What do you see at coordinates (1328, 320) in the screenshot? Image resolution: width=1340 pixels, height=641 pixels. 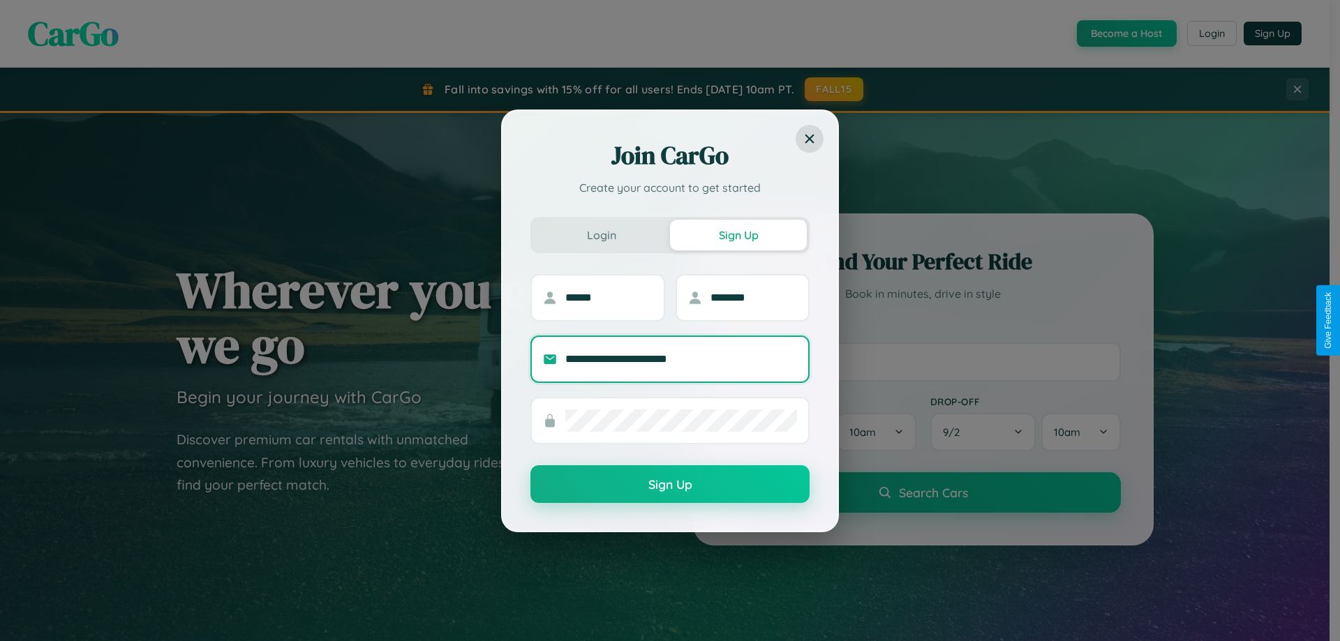 I see `div: Give Feedback` at bounding box center [1328, 320].